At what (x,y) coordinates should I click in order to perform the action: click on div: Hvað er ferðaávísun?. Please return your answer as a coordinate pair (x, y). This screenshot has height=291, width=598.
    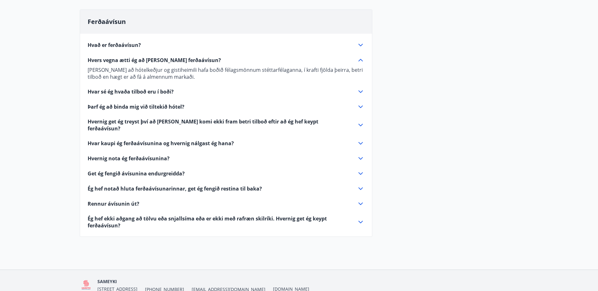
    Looking at the image, I should click on (226, 45).